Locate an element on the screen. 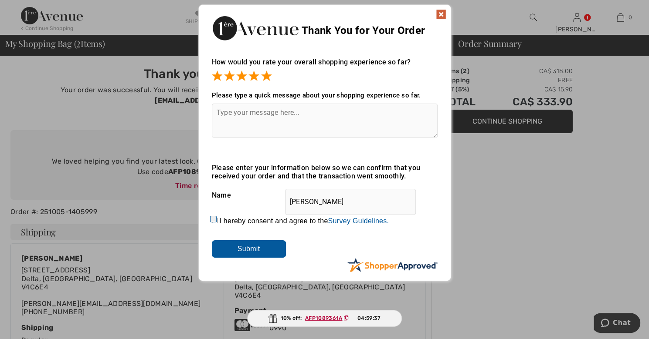 This screenshot has width=649, height=339. input: Submit is located at coordinates (249, 249).